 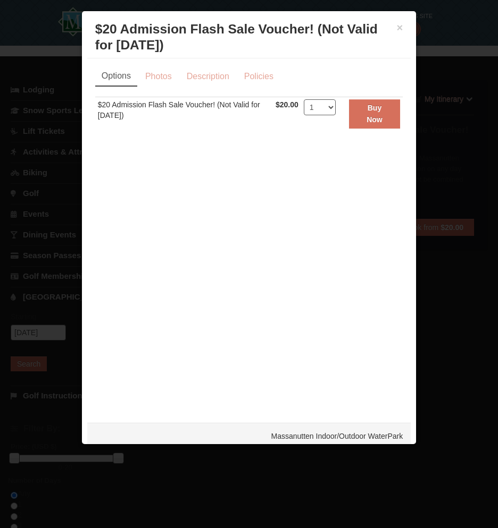 I want to click on a: Options, so click(x=116, y=77).